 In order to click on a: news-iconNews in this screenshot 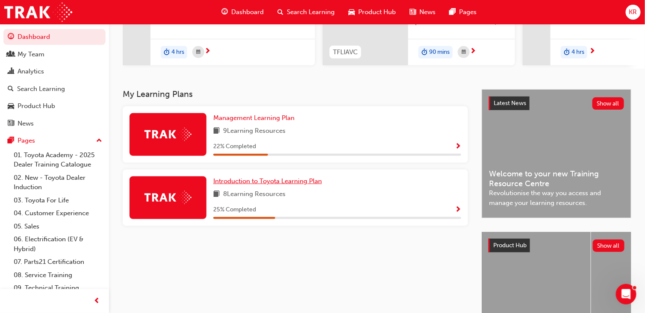, I will do `click(422, 12)`.